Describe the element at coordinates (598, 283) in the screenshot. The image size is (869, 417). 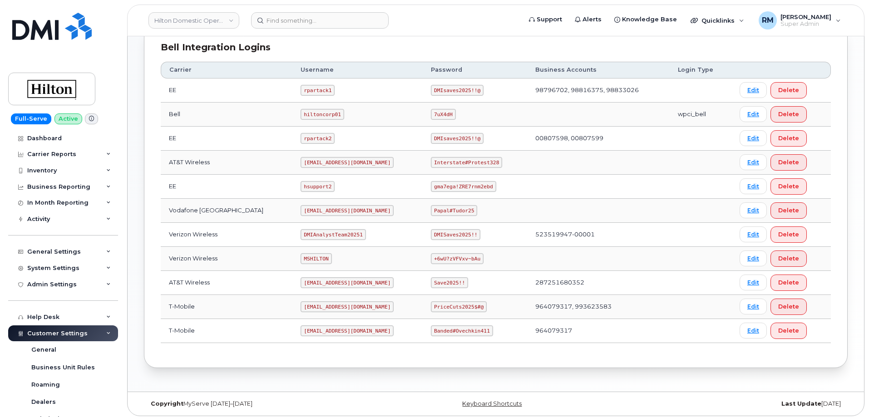
I see `td: 287251680352` at that location.